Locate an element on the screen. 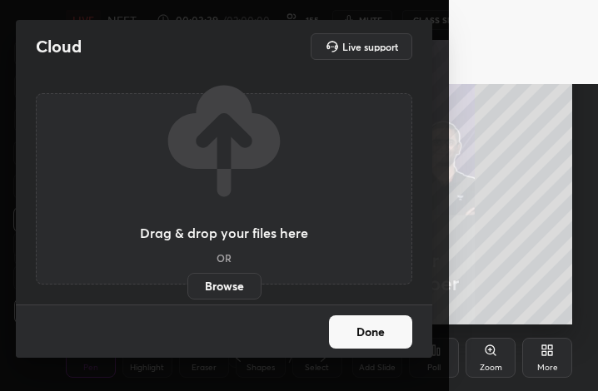 The height and width of the screenshot is (391, 598). h5: OR is located at coordinates (224, 258).